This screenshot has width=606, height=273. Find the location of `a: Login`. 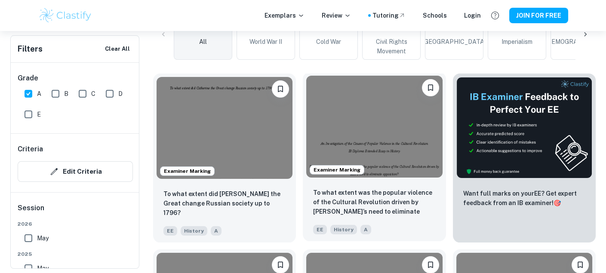

a: Login is located at coordinates (472, 15).